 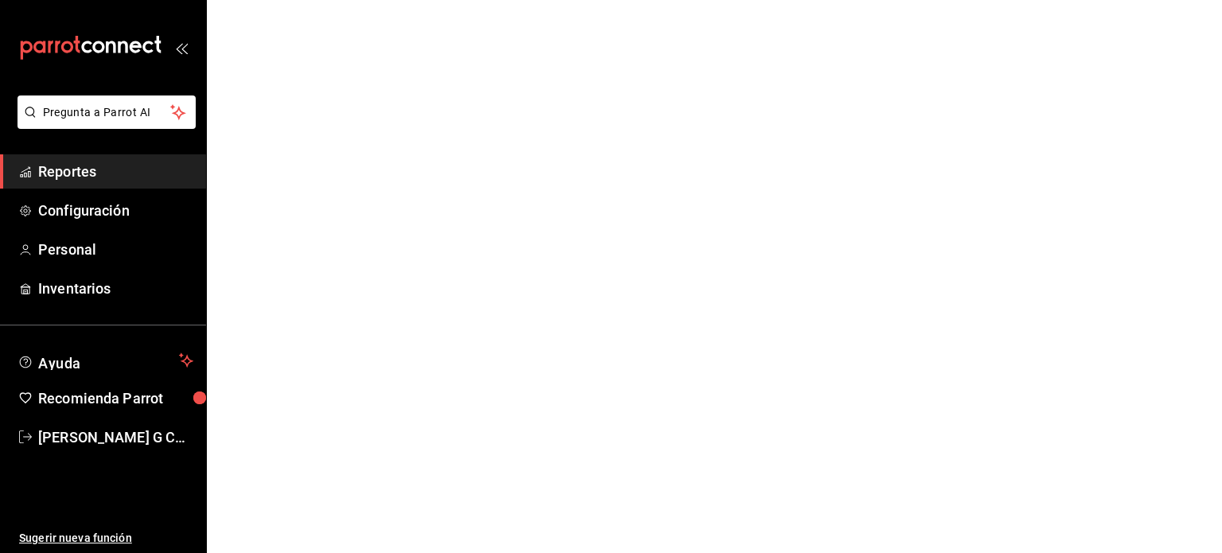 What do you see at coordinates (115, 288) in the screenshot?
I see `span: Inventarios` at bounding box center [115, 288].